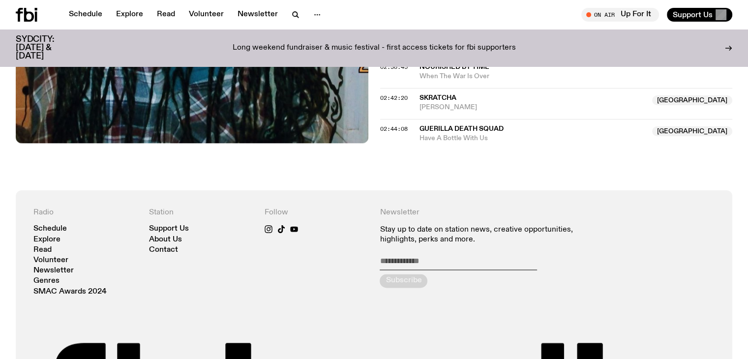 The height and width of the screenshot is (359, 748). What do you see at coordinates (490, 213) in the screenshot?
I see `h4: Newsletter` at bounding box center [490, 213].